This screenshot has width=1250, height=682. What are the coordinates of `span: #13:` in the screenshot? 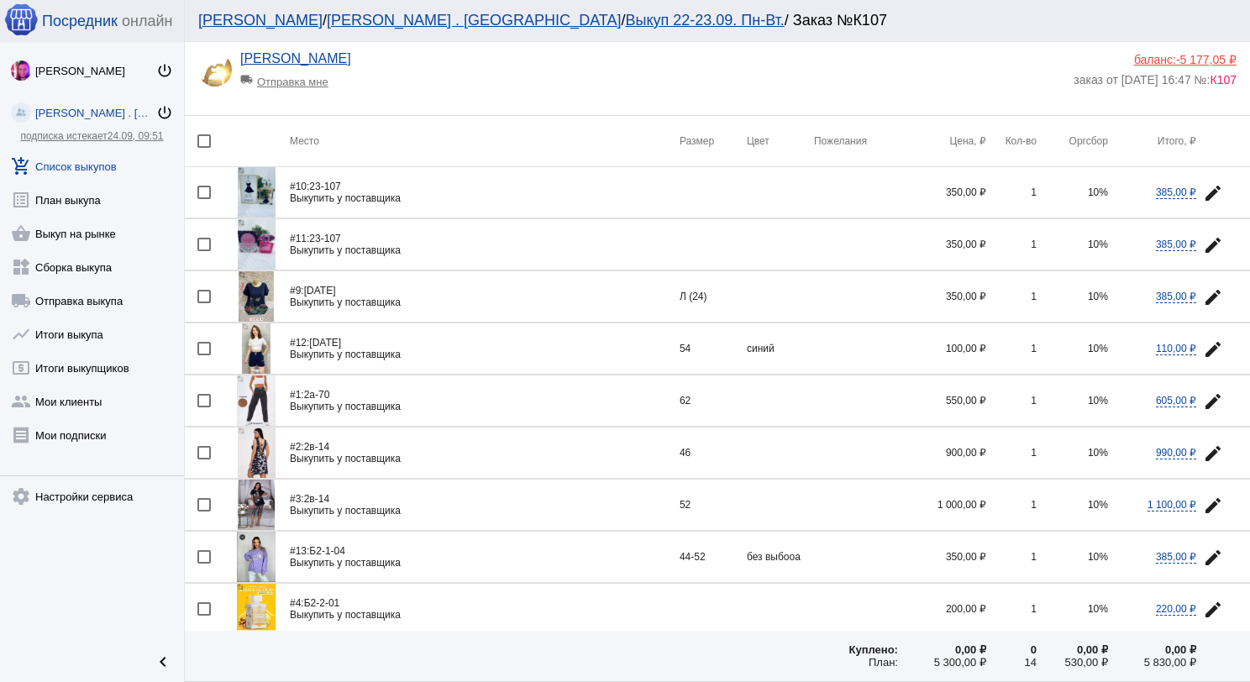 It's located at (299, 551).